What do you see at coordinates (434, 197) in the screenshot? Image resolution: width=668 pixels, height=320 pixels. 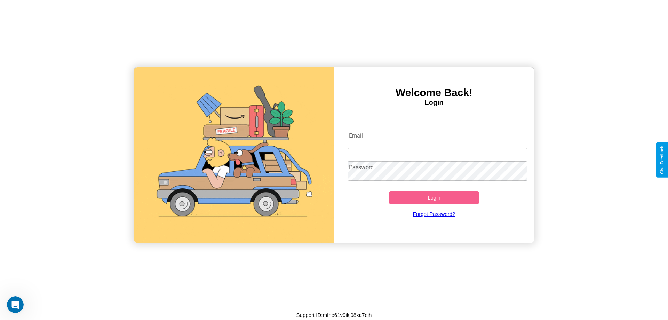 I see `button: Login` at bounding box center [434, 197].